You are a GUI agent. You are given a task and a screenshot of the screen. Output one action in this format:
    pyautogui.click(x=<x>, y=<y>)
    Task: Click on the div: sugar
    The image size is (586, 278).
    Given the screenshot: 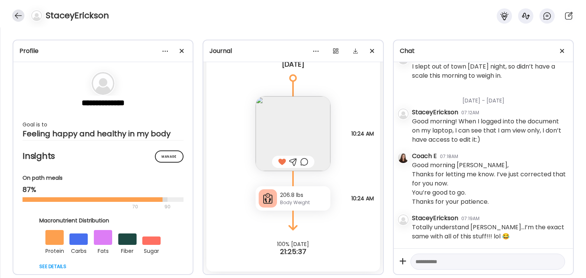 What is the action you would take?
    pyautogui.click(x=151, y=251)
    